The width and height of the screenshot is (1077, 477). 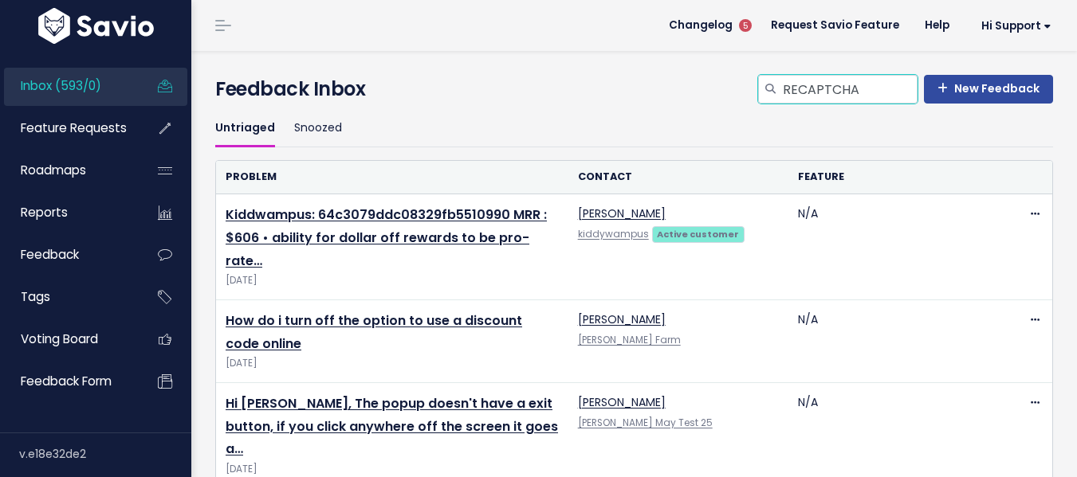 What do you see at coordinates (68, 171) in the screenshot?
I see `a: Roadmaps` at bounding box center [68, 171].